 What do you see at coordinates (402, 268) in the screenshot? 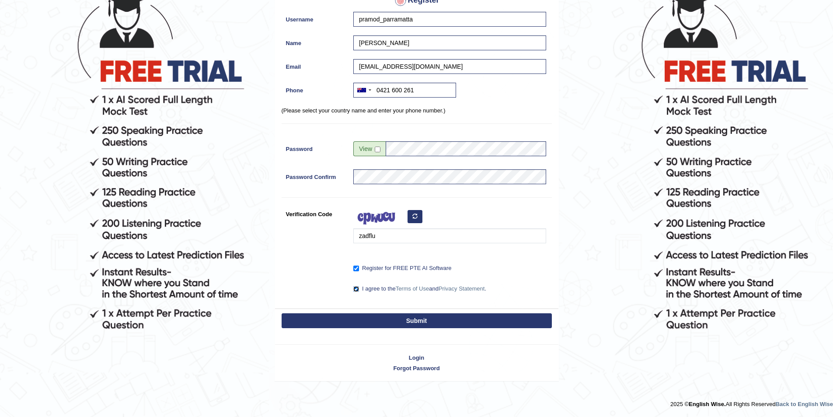
I see `label: Register for FREE PTE AI Software` at bounding box center [402, 268].